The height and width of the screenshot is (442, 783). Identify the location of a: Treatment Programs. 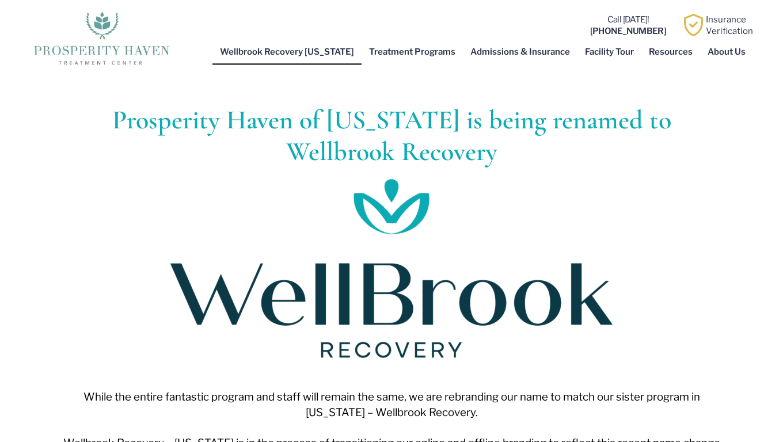
(412, 52).